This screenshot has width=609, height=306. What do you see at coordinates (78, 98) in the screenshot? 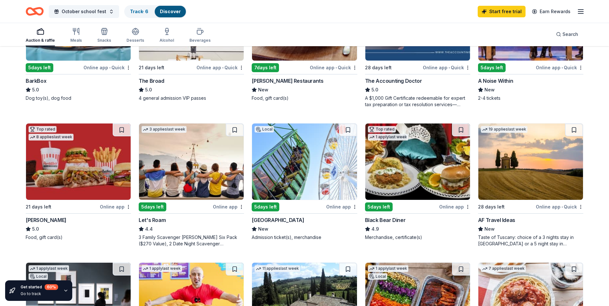
I see `div: Dog toy(s), dog food` at bounding box center [78, 98].